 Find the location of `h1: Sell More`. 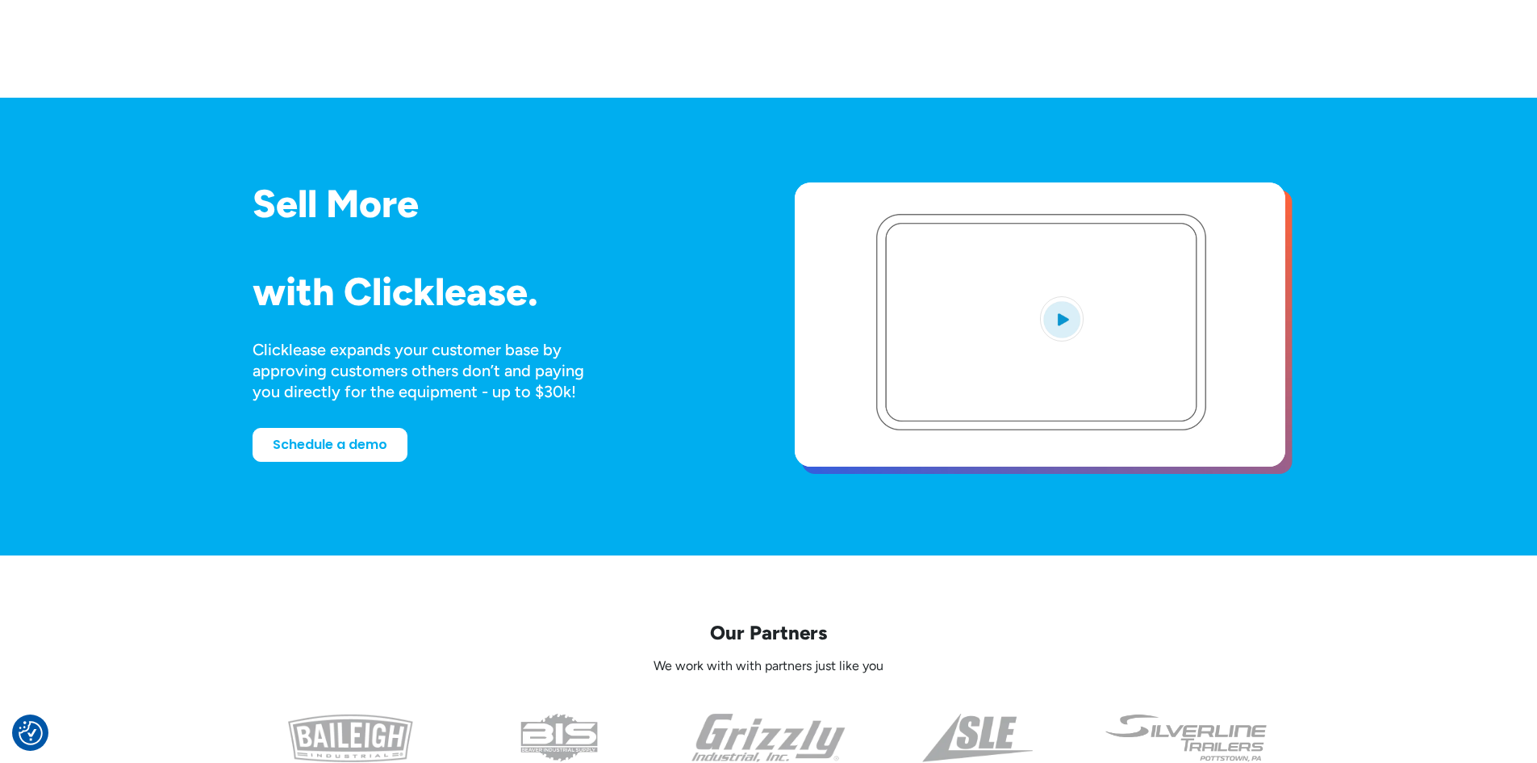

h1: Sell More is located at coordinates (498, 203).